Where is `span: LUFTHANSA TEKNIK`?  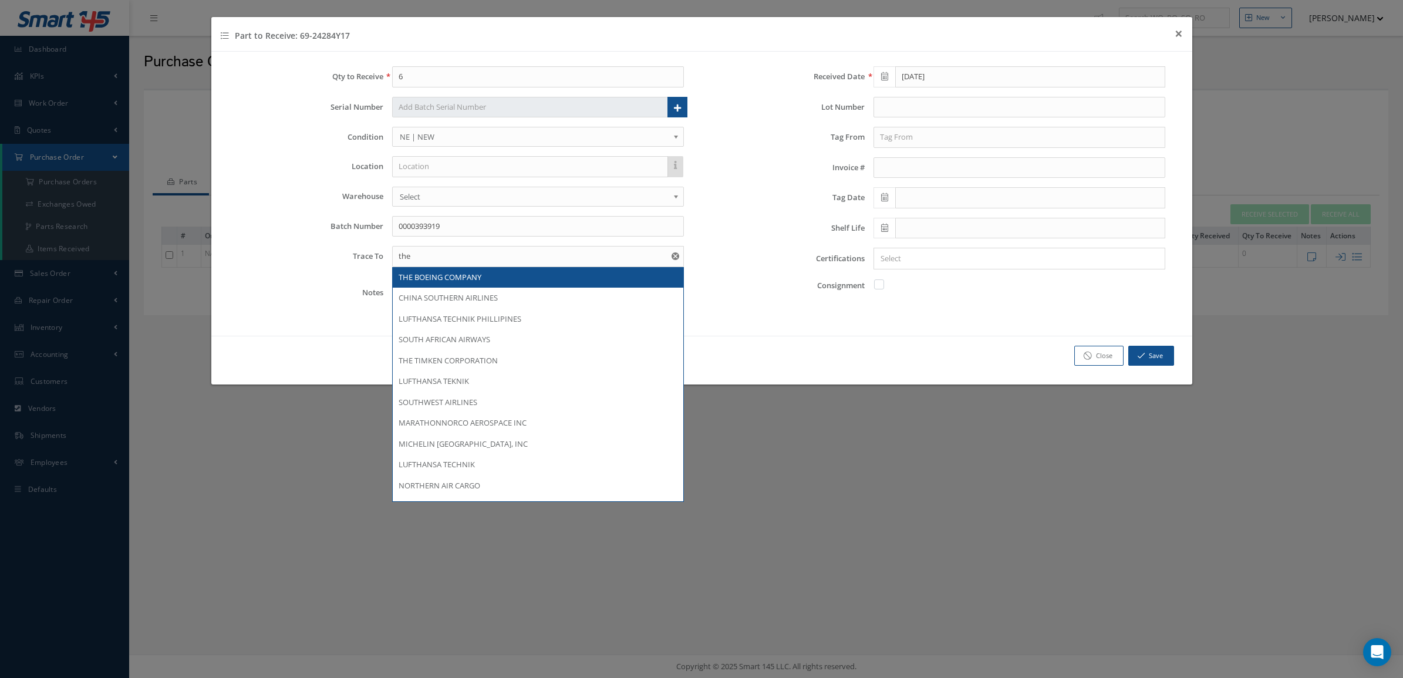
span: LUFTHANSA TEKNIK is located at coordinates (434, 381).